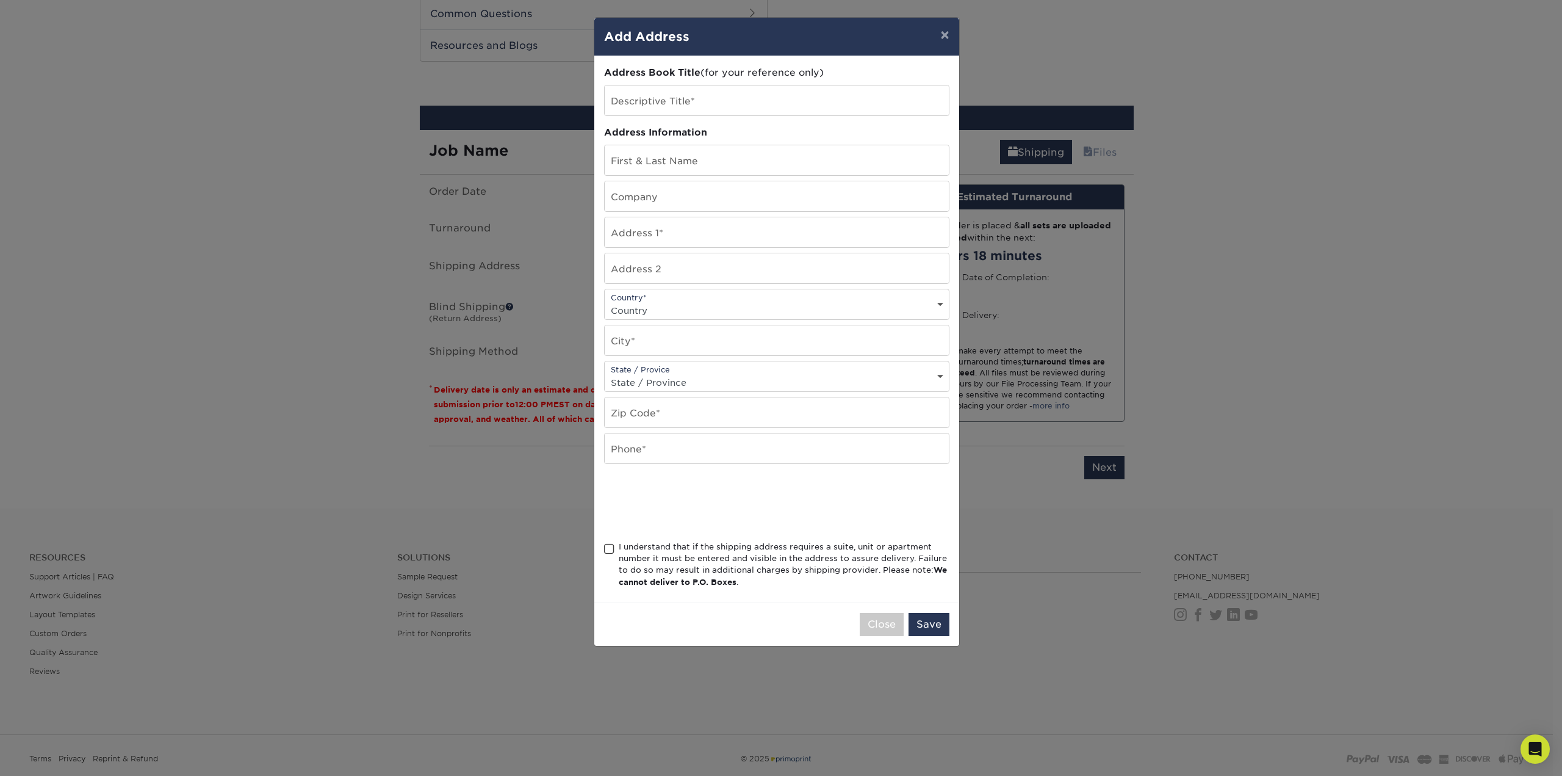  I want to click on span: Address Book Title, so click(652, 72).